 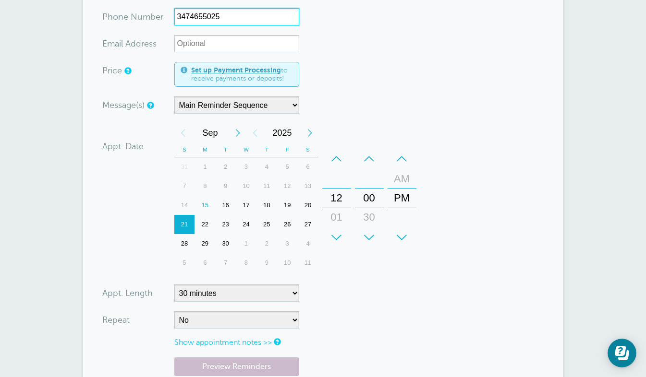 What do you see at coordinates (138, 44) in the screenshot?
I see `div: ress` at bounding box center [138, 44].